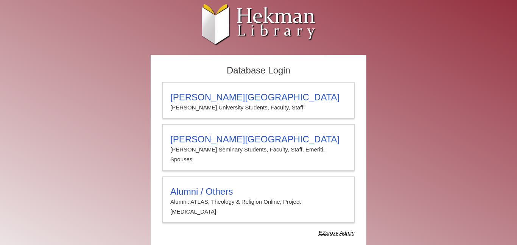  What do you see at coordinates (336, 233) in the screenshot?
I see `dfn: Use Alumni login` at bounding box center [336, 233].